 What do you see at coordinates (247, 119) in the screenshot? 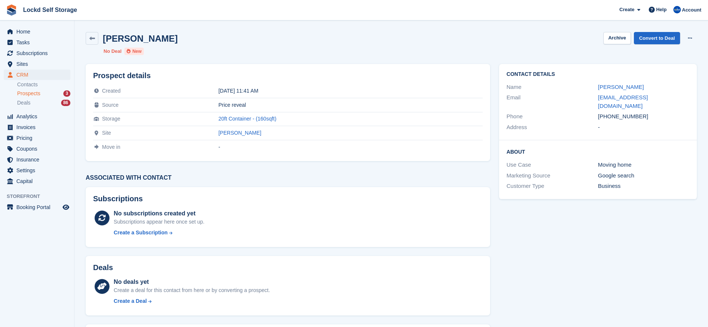
I see `a: 20ft Container - (160sqft)` at bounding box center [247, 119].